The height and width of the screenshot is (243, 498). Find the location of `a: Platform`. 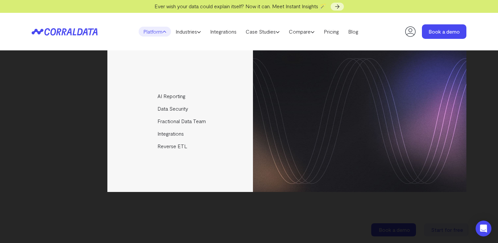

a: Platform is located at coordinates (155, 32).